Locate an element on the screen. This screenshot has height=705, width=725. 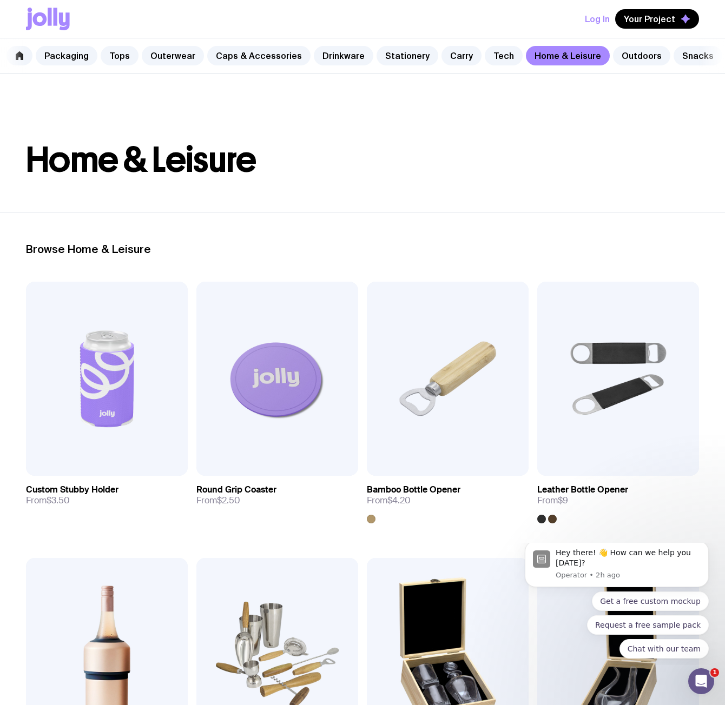
a: Round Grip CoasterFrom$2.50 is located at coordinates (277, 495).